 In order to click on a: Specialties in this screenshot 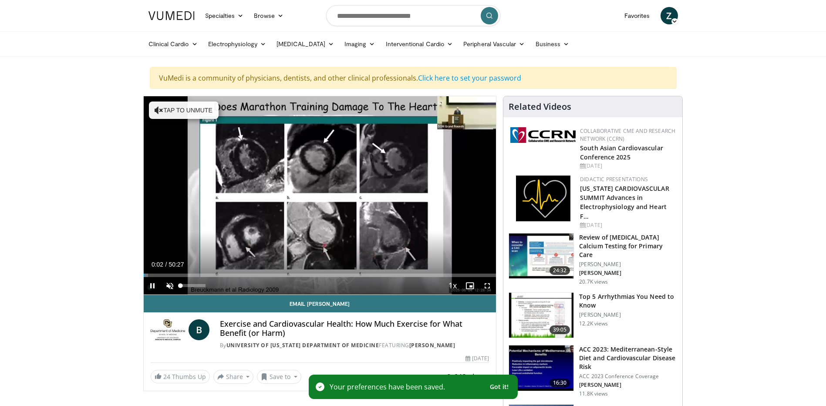, I will do `click(224, 16)`.